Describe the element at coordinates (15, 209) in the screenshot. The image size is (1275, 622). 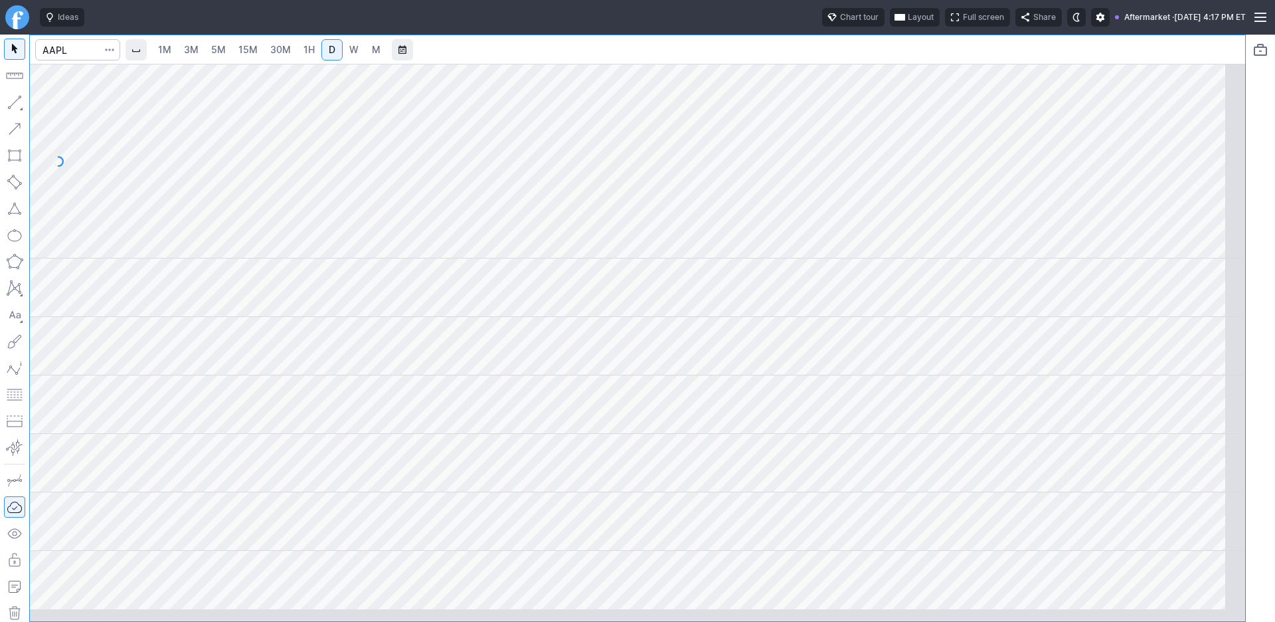
I see `button: Triangle` at that location.